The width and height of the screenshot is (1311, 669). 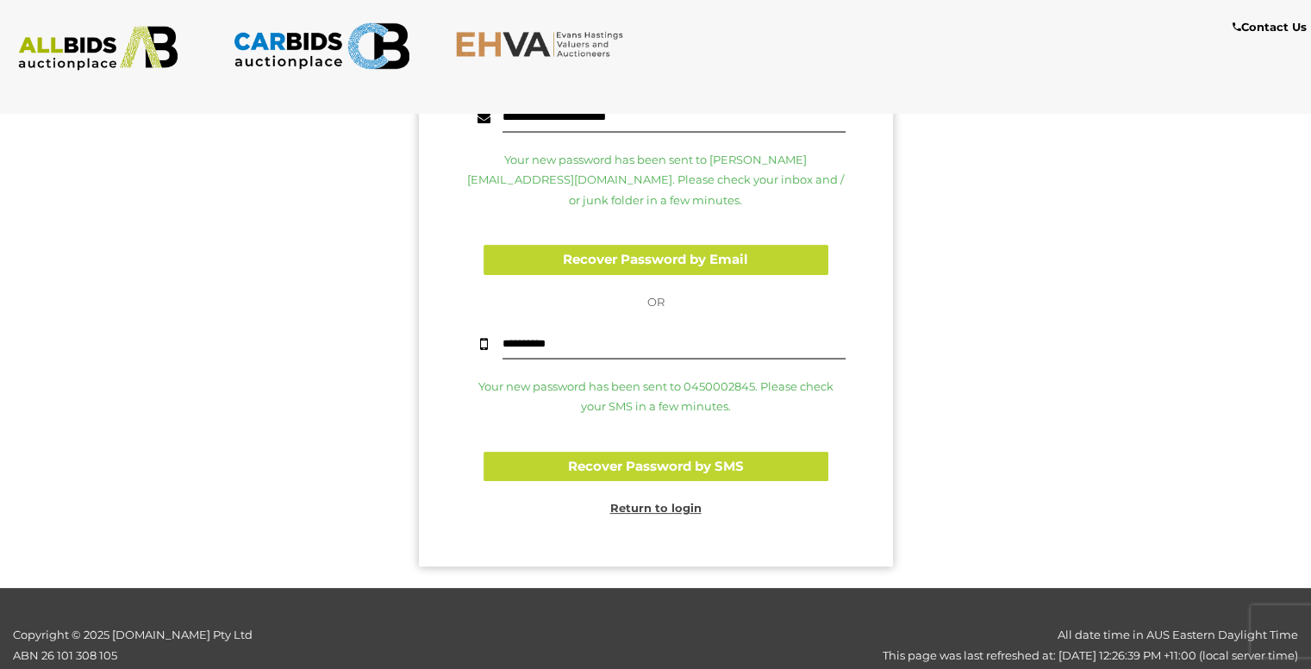 What do you see at coordinates (656, 507) in the screenshot?
I see `u: Return to login` at bounding box center [656, 507].